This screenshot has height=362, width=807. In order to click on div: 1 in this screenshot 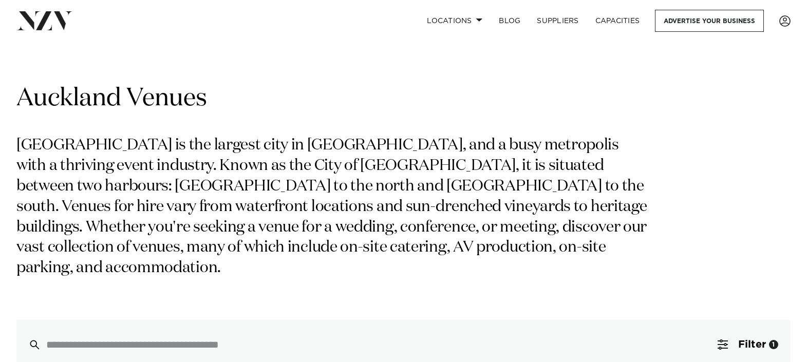, I will do `click(774, 345)`.